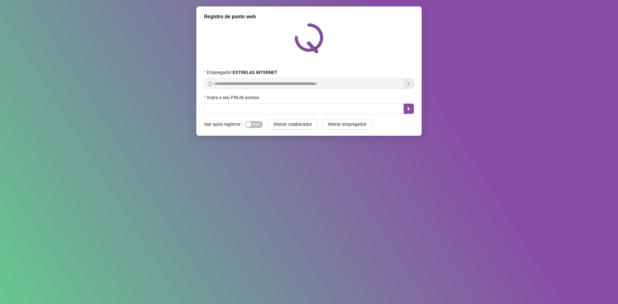  Describe the element at coordinates (242, 72) in the screenshot. I see `span: Empregador :` at that location.